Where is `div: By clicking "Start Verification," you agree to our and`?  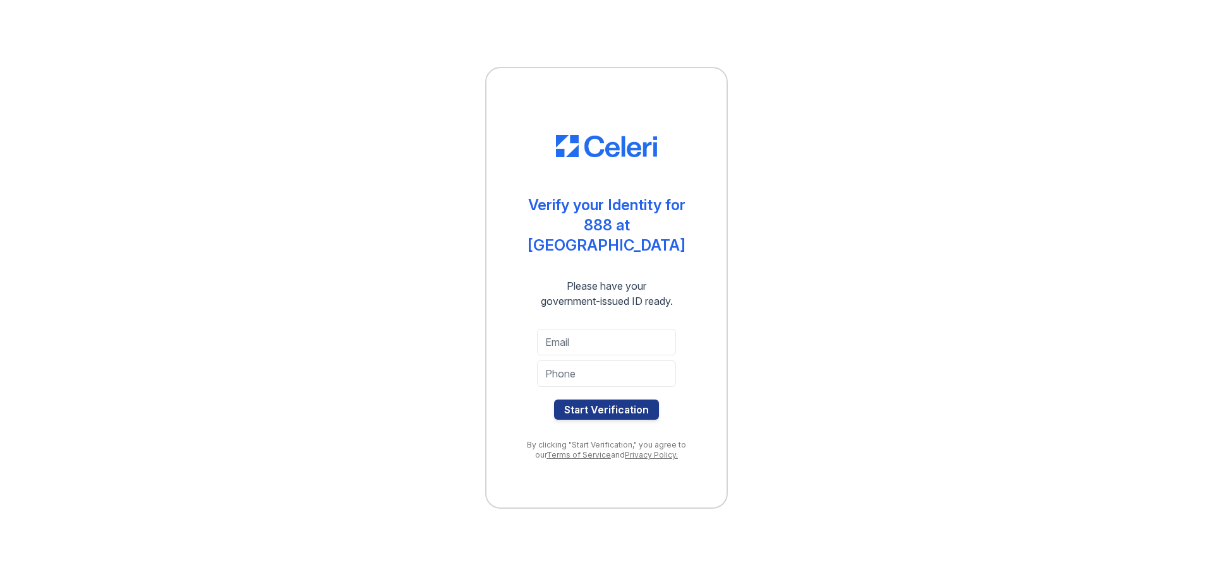 div: By clicking "Start Verification," you agree to our and is located at coordinates (606, 450).